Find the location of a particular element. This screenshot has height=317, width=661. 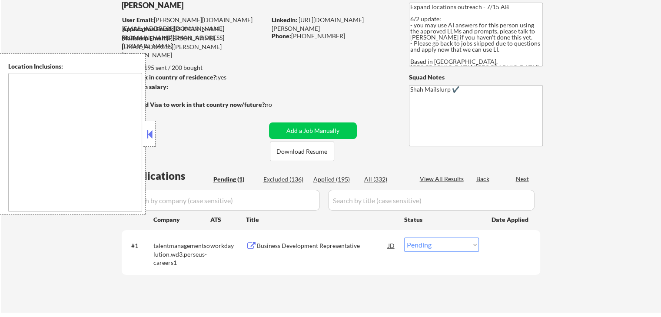

div: Location Inclusions: is located at coordinates (75, 66).